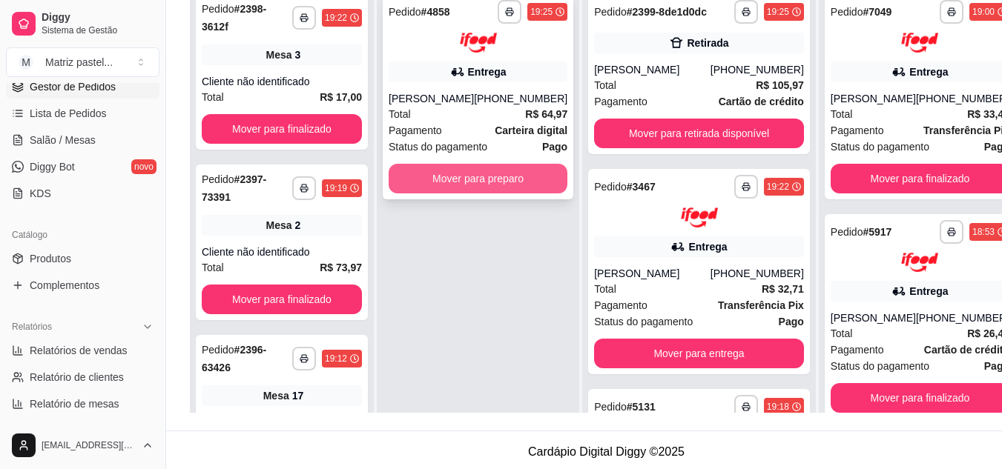  What do you see at coordinates (761, 102) in the screenshot?
I see `strong: Cartão de crédito` at bounding box center [761, 102].